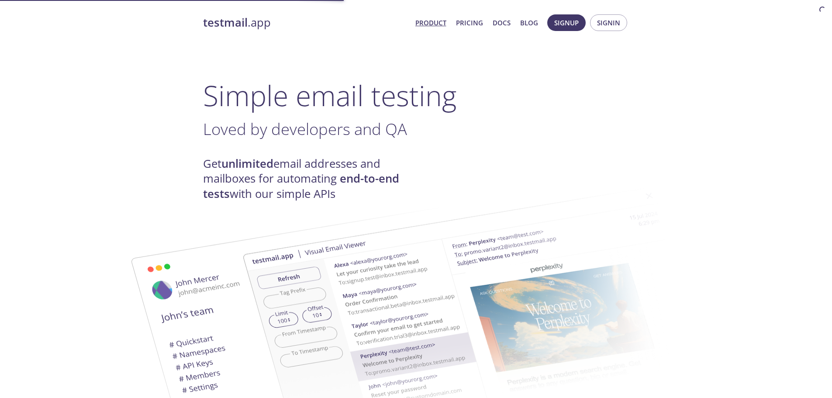 The height and width of the screenshot is (398, 832). Describe the element at coordinates (566, 23) in the screenshot. I see `span: Signup` at that location.